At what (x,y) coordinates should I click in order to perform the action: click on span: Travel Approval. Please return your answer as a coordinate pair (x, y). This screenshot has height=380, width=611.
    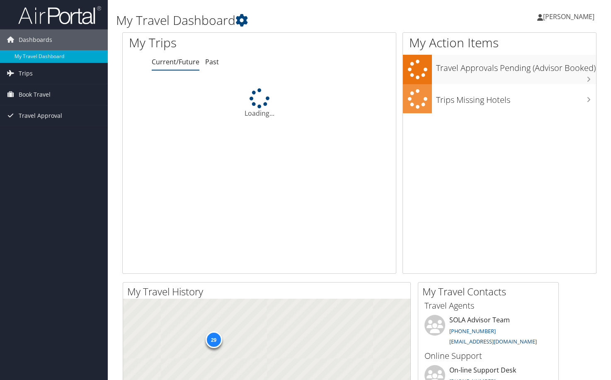
    Looking at the image, I should click on (40, 116).